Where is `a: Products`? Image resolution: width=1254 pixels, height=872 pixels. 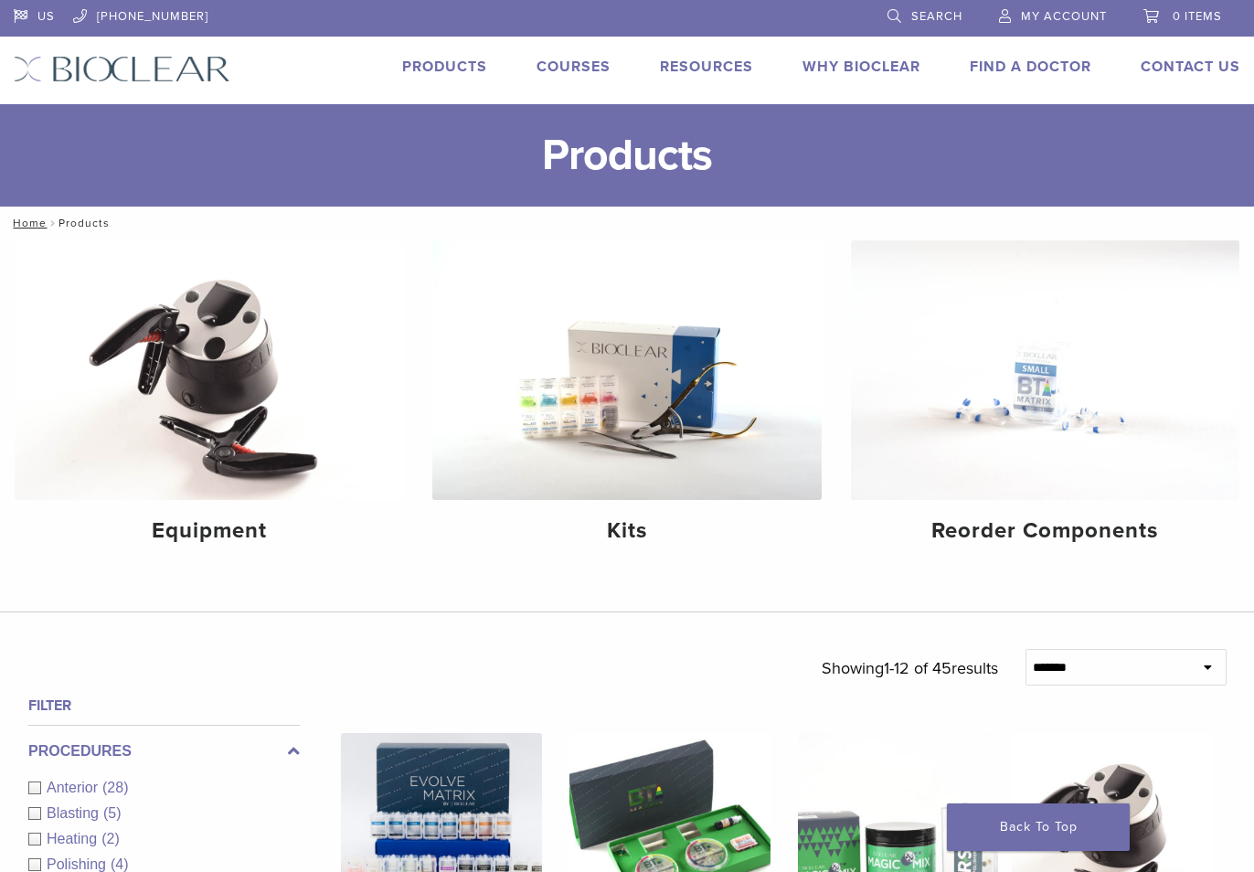
a: Products is located at coordinates (444, 67).